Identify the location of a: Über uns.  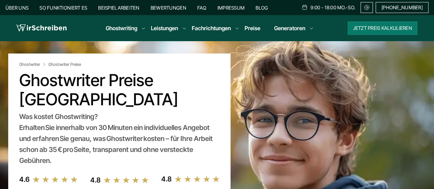
(17, 8).